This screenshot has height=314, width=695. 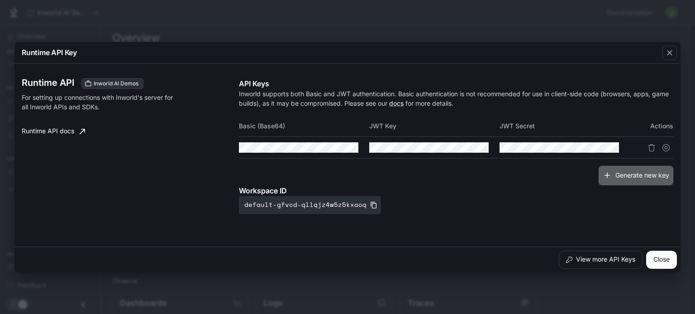 I want to click on div: These keys will apply to your current workspace only, so click(x=112, y=84).